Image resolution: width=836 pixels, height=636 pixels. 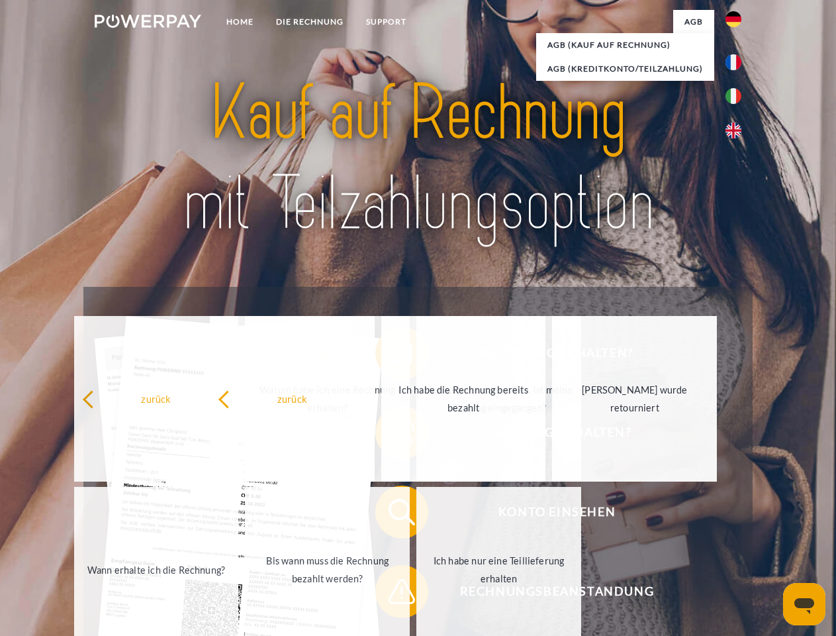 What do you see at coordinates (734, 96) in the screenshot?
I see `img: it` at bounding box center [734, 96].